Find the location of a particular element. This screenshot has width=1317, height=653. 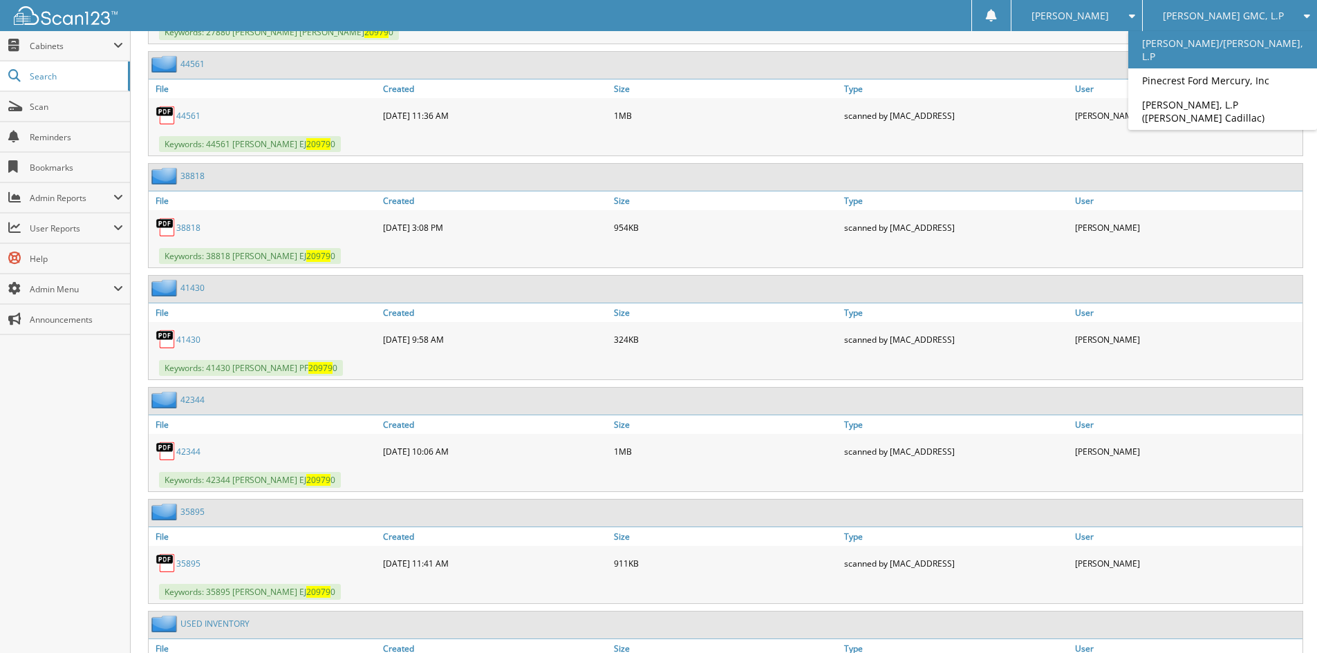

span: User Reports is located at coordinates (71, 228).